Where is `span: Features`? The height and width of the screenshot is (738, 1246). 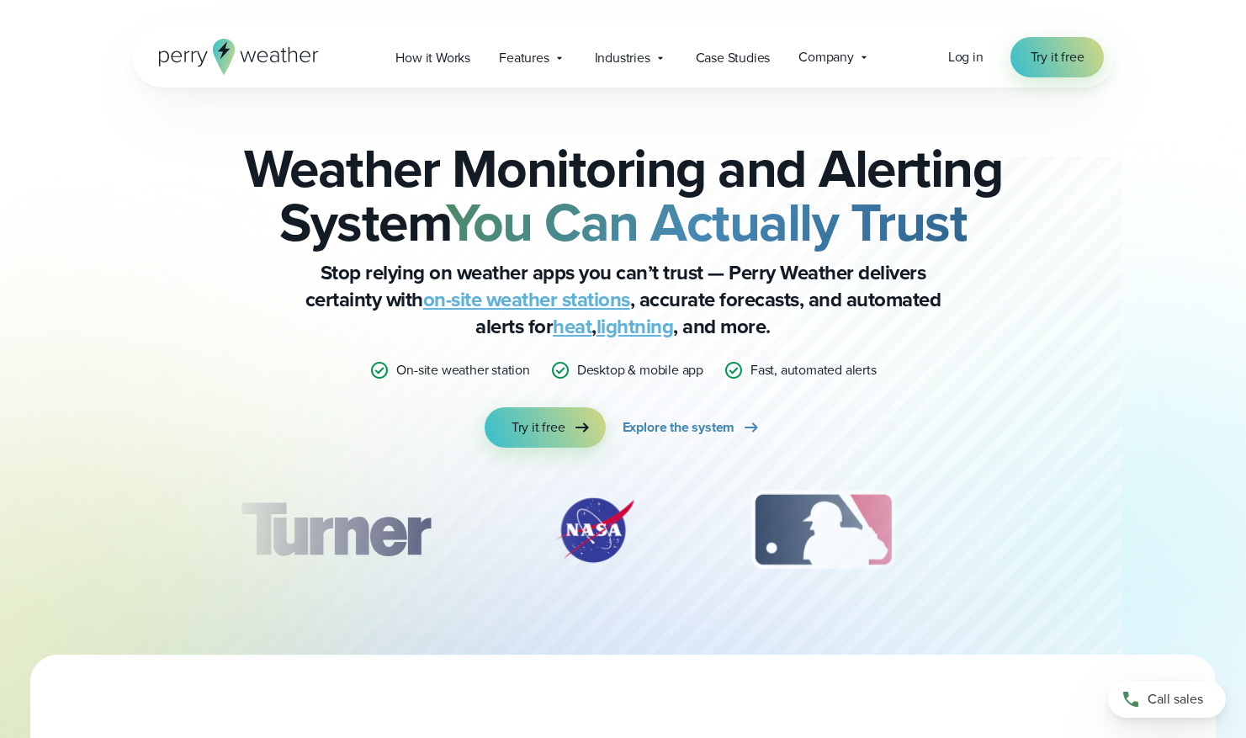 span: Features is located at coordinates (523, 58).